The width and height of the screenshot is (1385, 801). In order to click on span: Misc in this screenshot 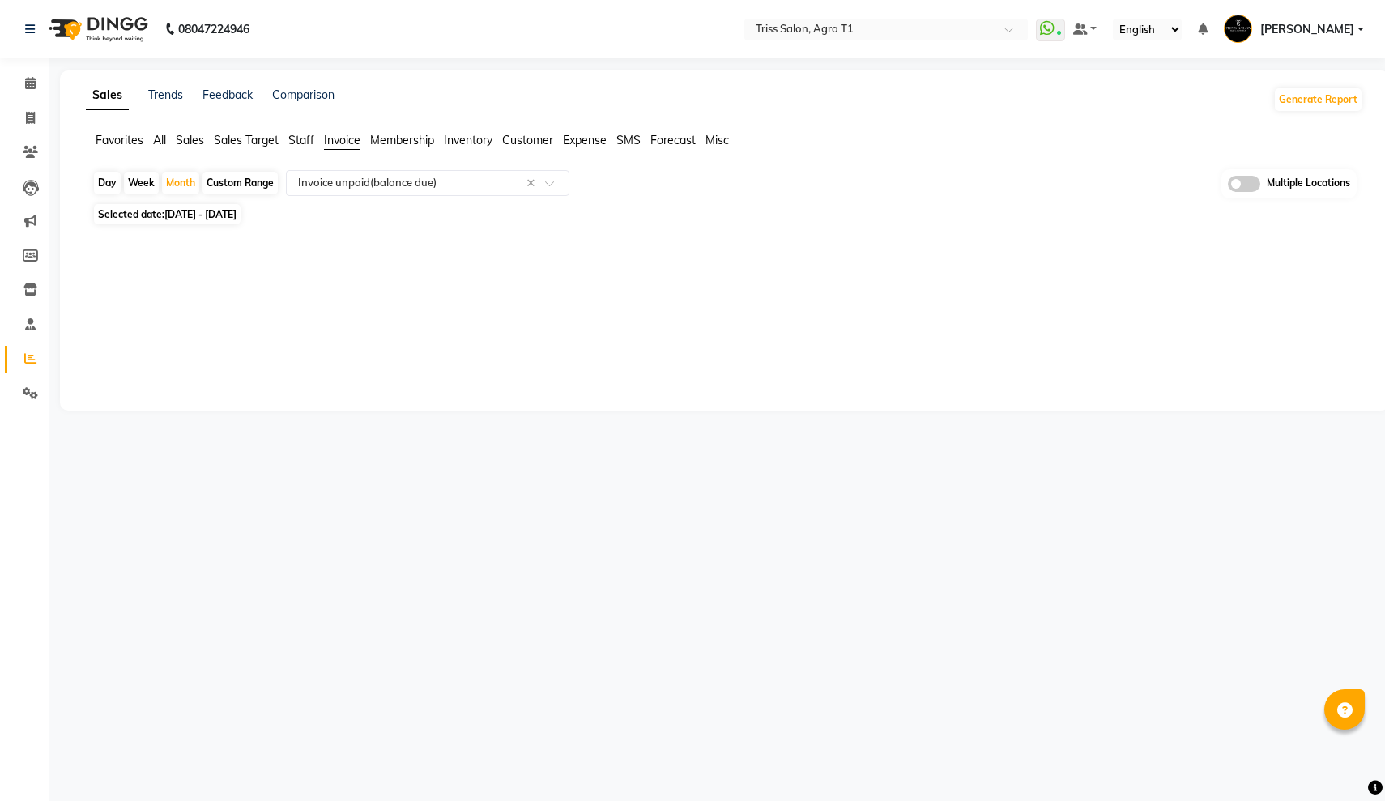, I will do `click(717, 140)`.